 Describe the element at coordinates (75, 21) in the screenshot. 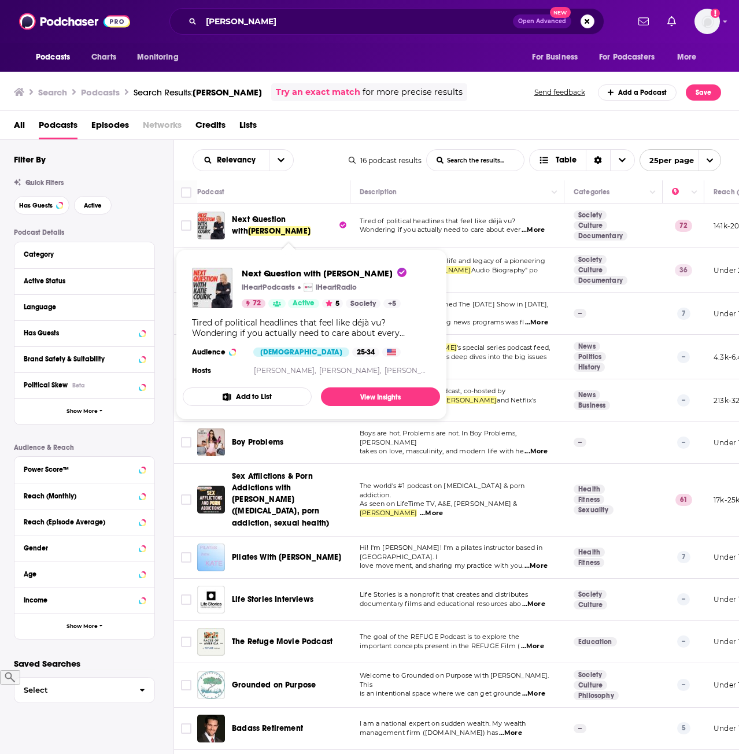

I see `a: Podchaser - Follow, Share and Rate Podcasts` at that location.